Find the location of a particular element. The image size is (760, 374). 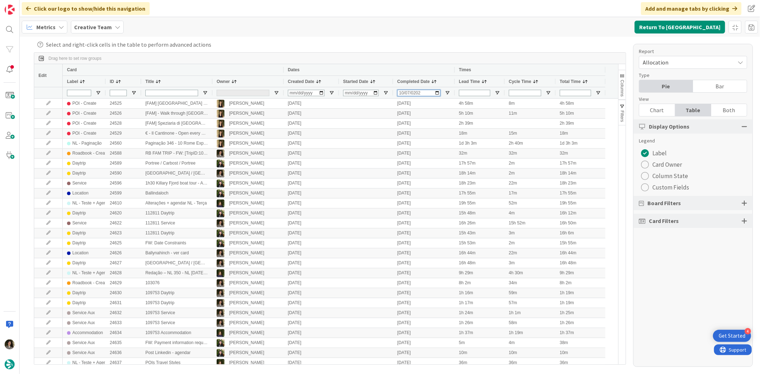

div: 9h 29m is located at coordinates (580, 273).